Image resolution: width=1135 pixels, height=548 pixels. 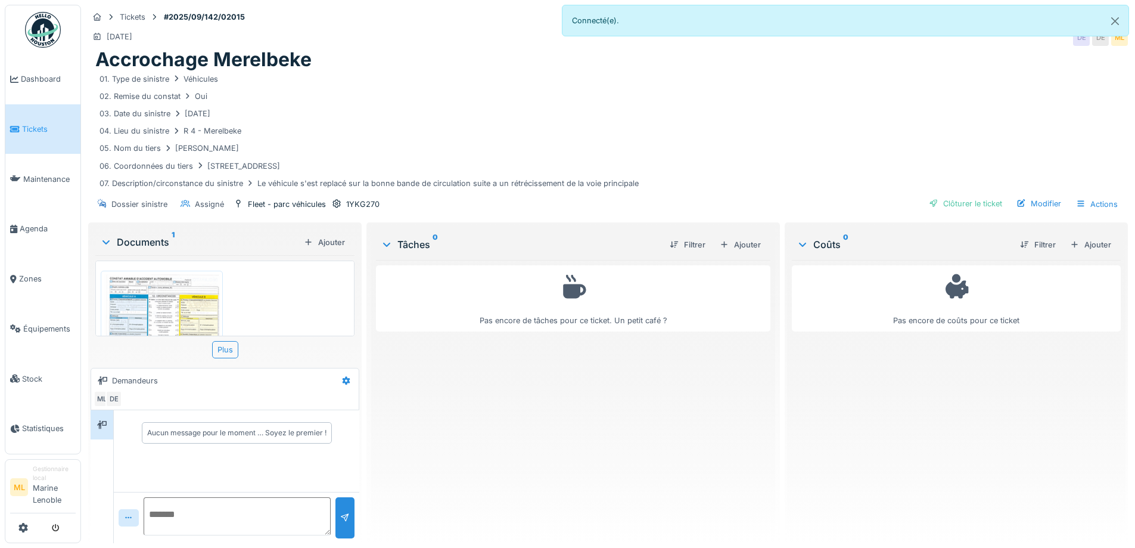 What do you see at coordinates (170, 131) in the screenshot?
I see `div: 04. Lieu du sinistre R 4 - Merelbeke` at bounding box center [170, 131].